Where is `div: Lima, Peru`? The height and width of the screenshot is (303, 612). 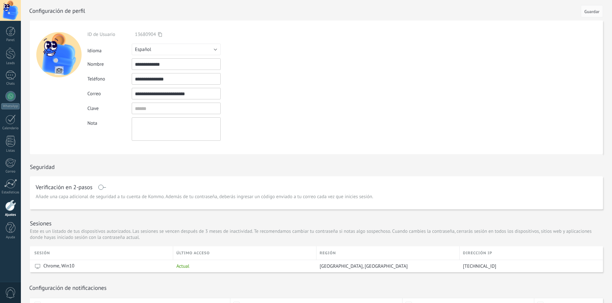
div: Lima, Peru is located at coordinates (386, 266).